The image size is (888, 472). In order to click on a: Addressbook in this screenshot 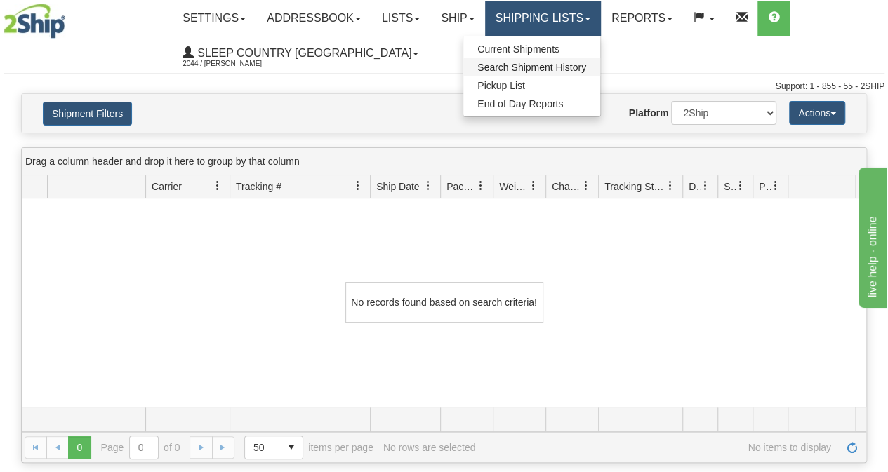, I will do `click(314, 18)`.